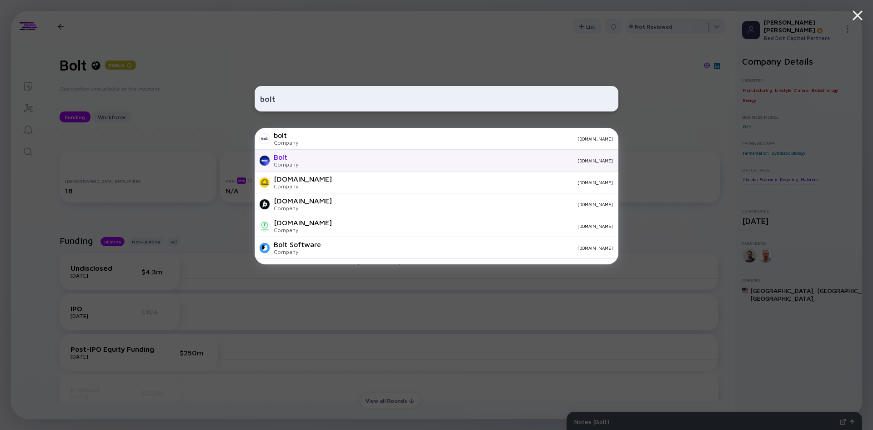  What do you see at coordinates (337, 266) in the screenshot?
I see `div: BOLT ON TECHNOLOGY (Automotive)` at bounding box center [337, 266].